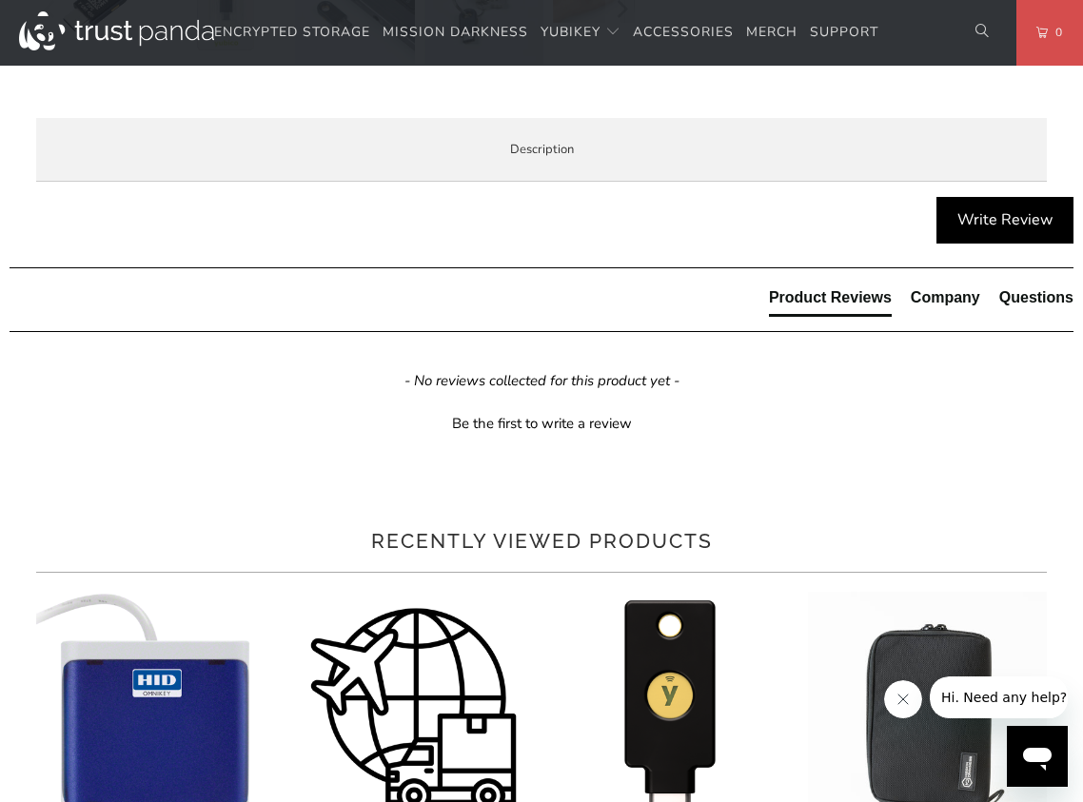 The image size is (1083, 802). What do you see at coordinates (570, 31) in the screenshot?
I see `span: YubiKey` at bounding box center [570, 31].